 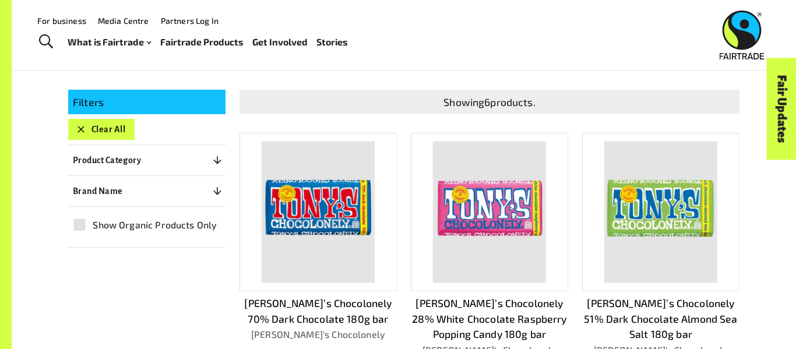 I want to click on a: Media Centre, so click(x=124, y=20).